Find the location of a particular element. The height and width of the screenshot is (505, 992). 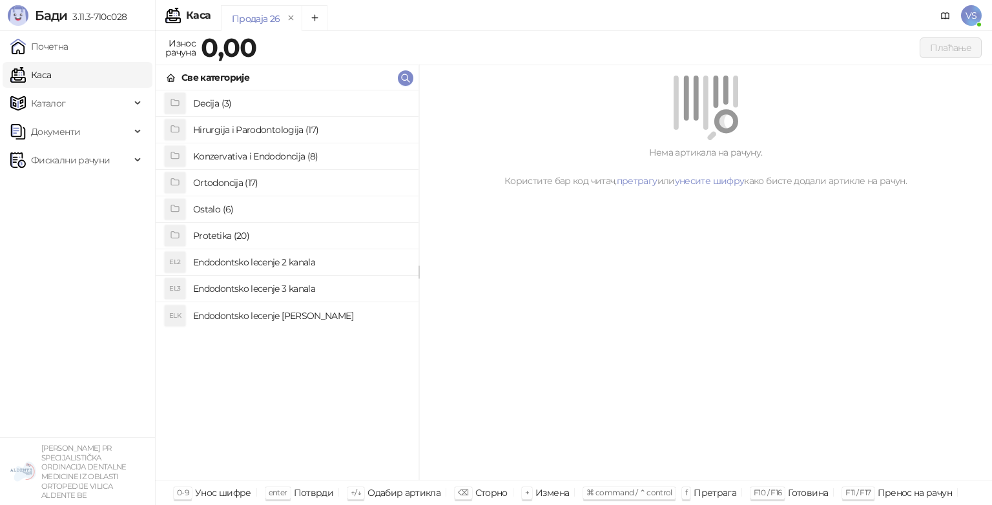

span: Фискални рачуни is located at coordinates (70, 160).